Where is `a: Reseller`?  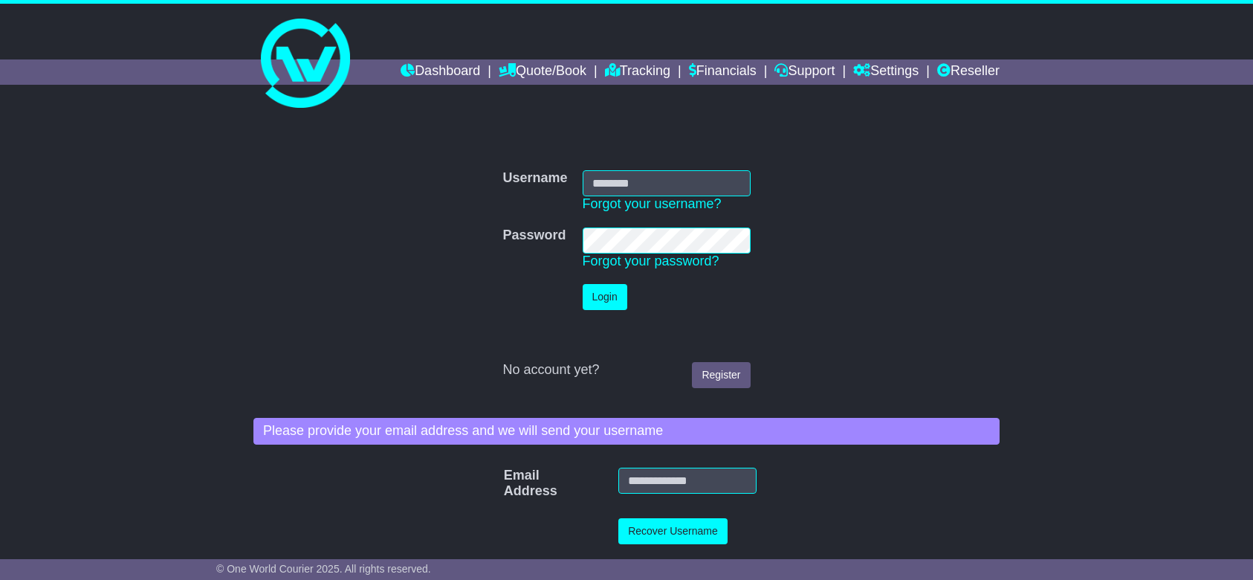 a: Reseller is located at coordinates (969, 72).